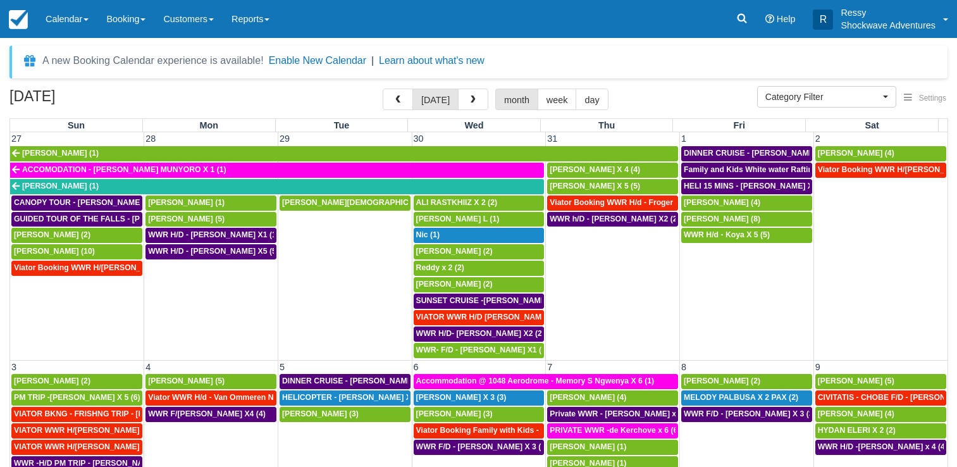 Image resolution: width=957 pixels, height=467 pixels. What do you see at coordinates (457, 202) in the screenshot?
I see `span: ALI RASTKHIIZ X 2 (2)` at bounding box center [457, 202].